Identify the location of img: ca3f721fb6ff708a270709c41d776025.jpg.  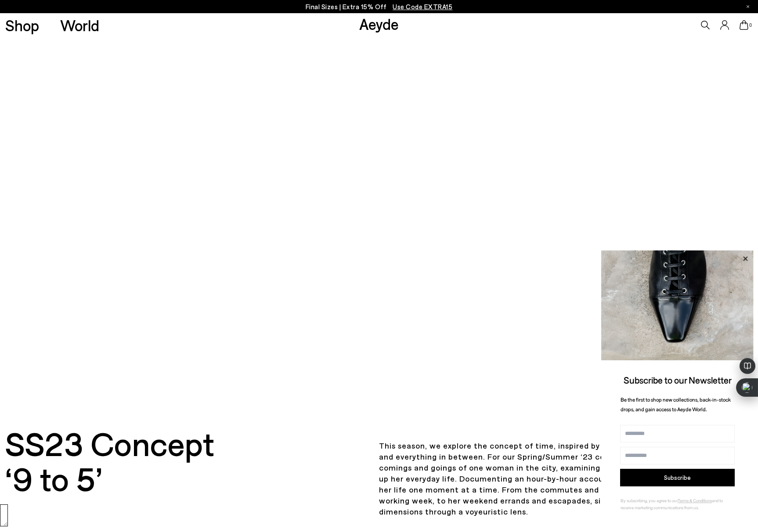
(678, 305).